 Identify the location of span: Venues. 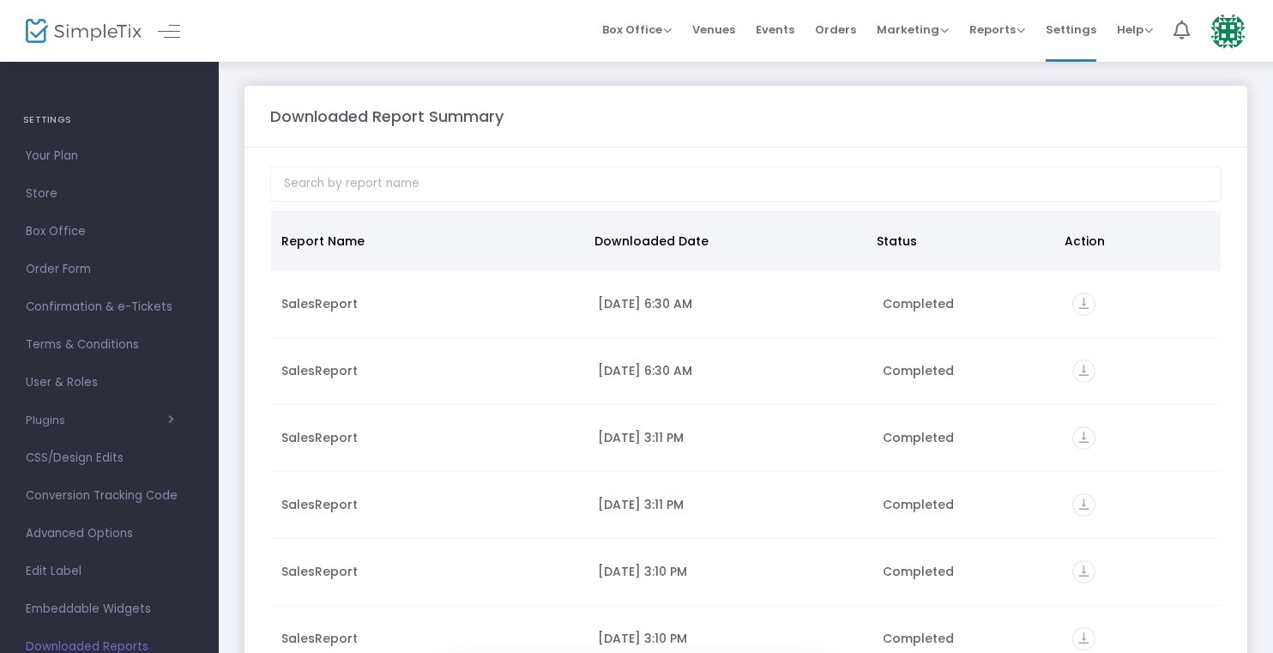
(714, 29).